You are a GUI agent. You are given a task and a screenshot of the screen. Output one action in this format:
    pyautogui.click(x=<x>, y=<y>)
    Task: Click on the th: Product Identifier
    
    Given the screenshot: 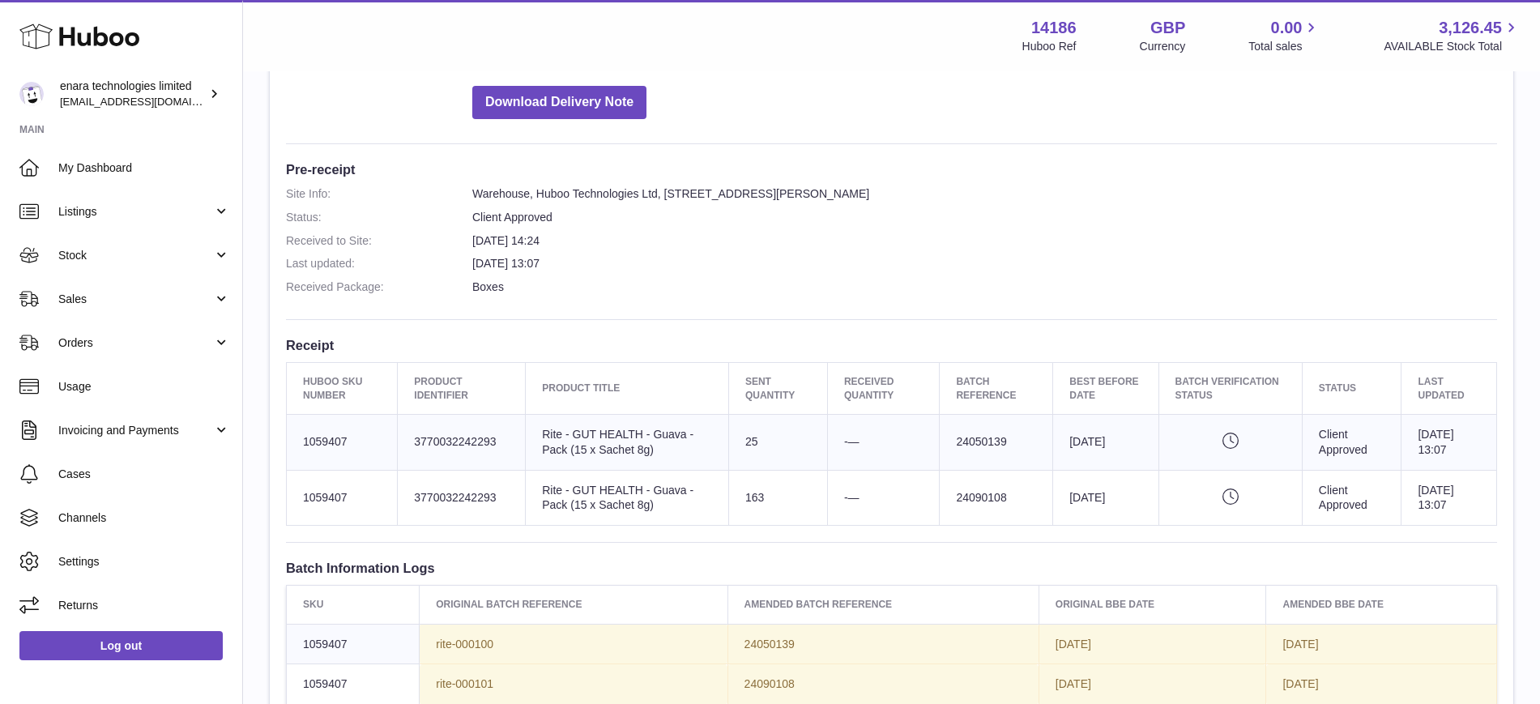 What is the action you would take?
    pyautogui.click(x=462, y=388)
    